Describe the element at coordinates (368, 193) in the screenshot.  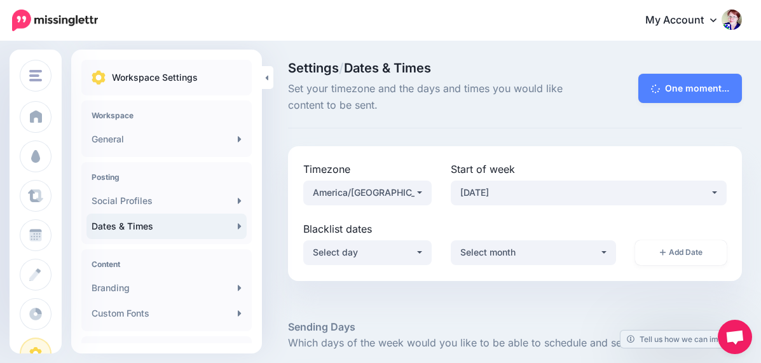
I see `button: America/Toronto` at that location.